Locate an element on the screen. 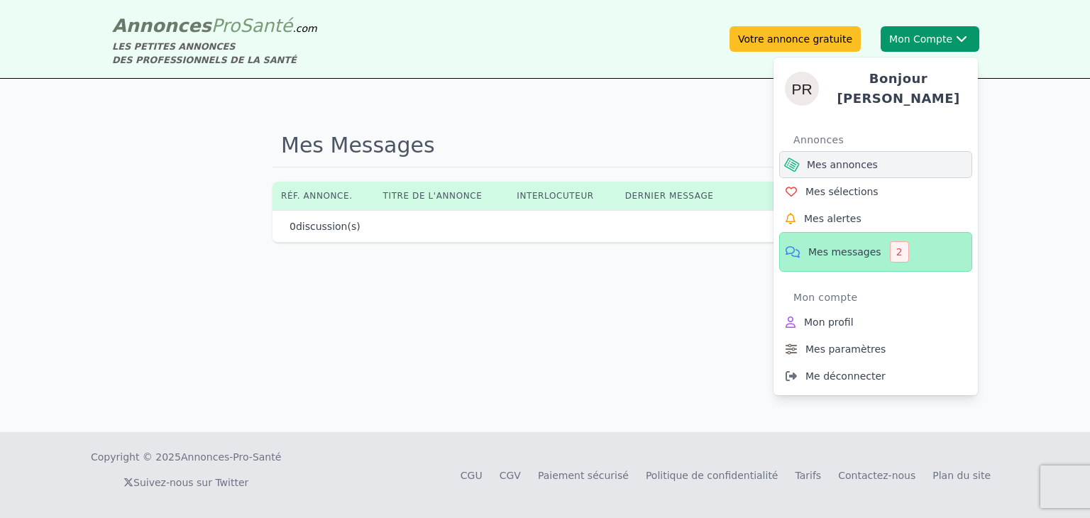  a: Me déconnecter is located at coordinates (876, 376).